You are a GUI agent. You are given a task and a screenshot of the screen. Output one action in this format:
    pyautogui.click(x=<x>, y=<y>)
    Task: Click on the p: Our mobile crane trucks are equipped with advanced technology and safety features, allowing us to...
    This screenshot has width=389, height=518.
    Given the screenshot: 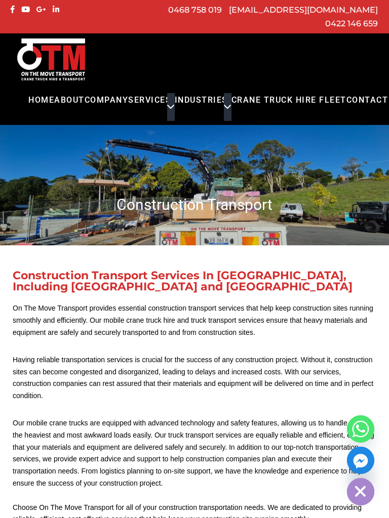 What is the action you would take?
    pyautogui.click(x=194, y=453)
    